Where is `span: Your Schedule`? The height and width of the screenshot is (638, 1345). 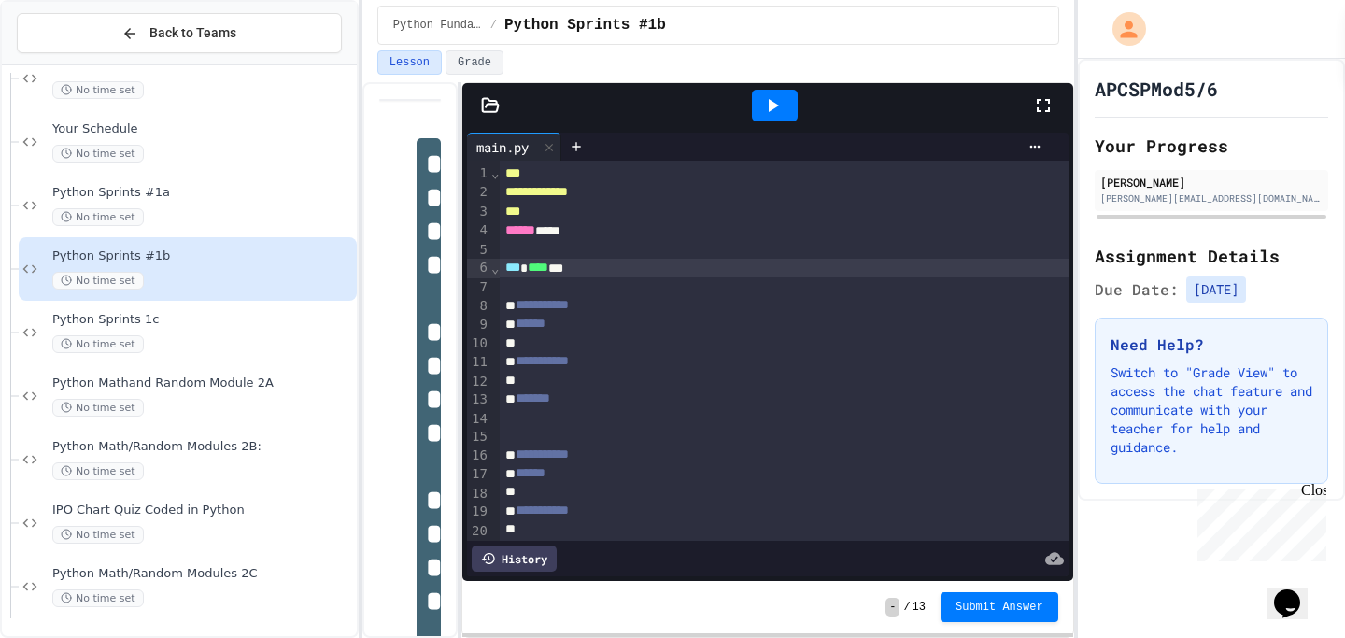
span: Your Schedule is located at coordinates (203, 129).